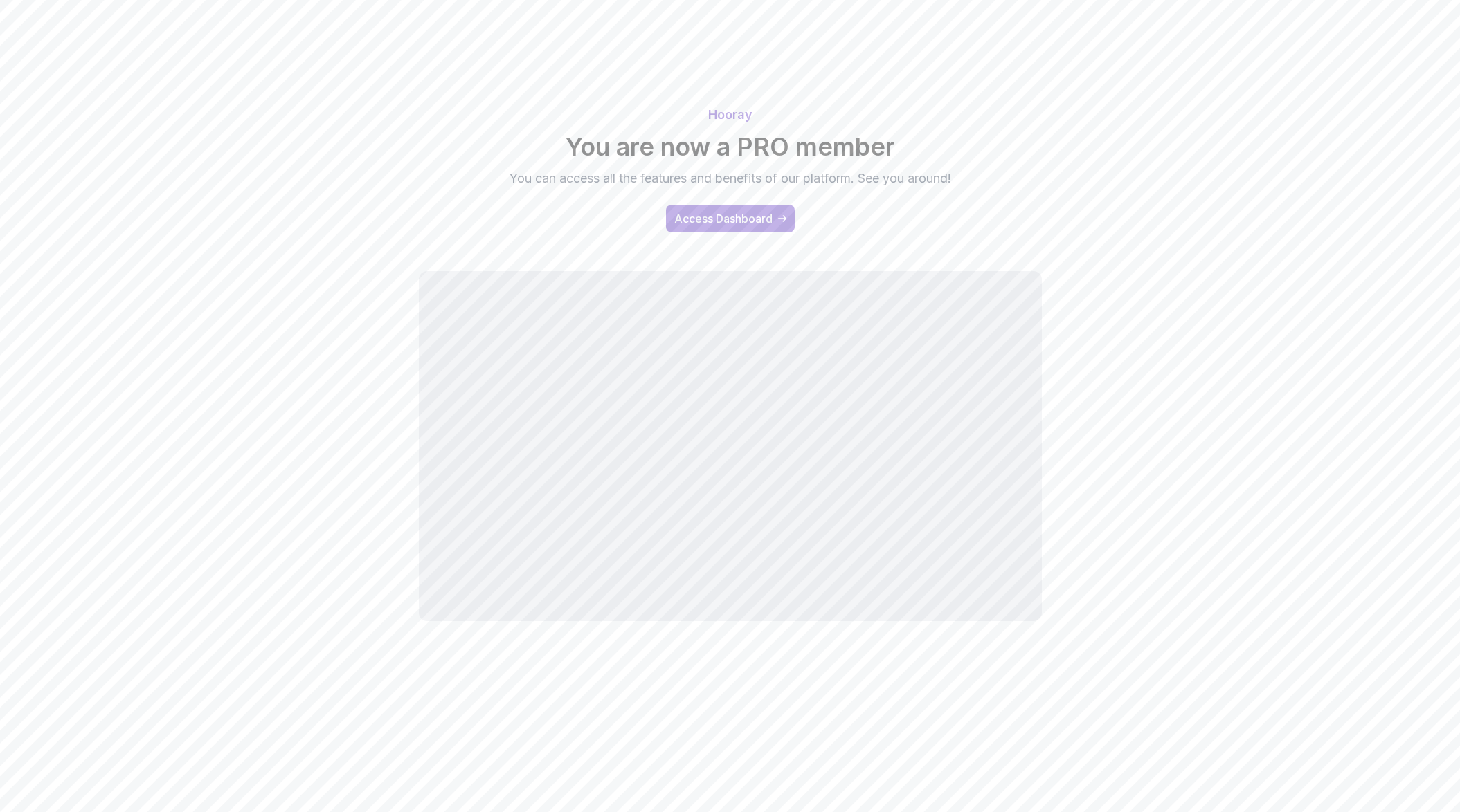 The image size is (1460, 812). What do you see at coordinates (724, 219) in the screenshot?
I see `div: Access Dashboard` at bounding box center [724, 219].